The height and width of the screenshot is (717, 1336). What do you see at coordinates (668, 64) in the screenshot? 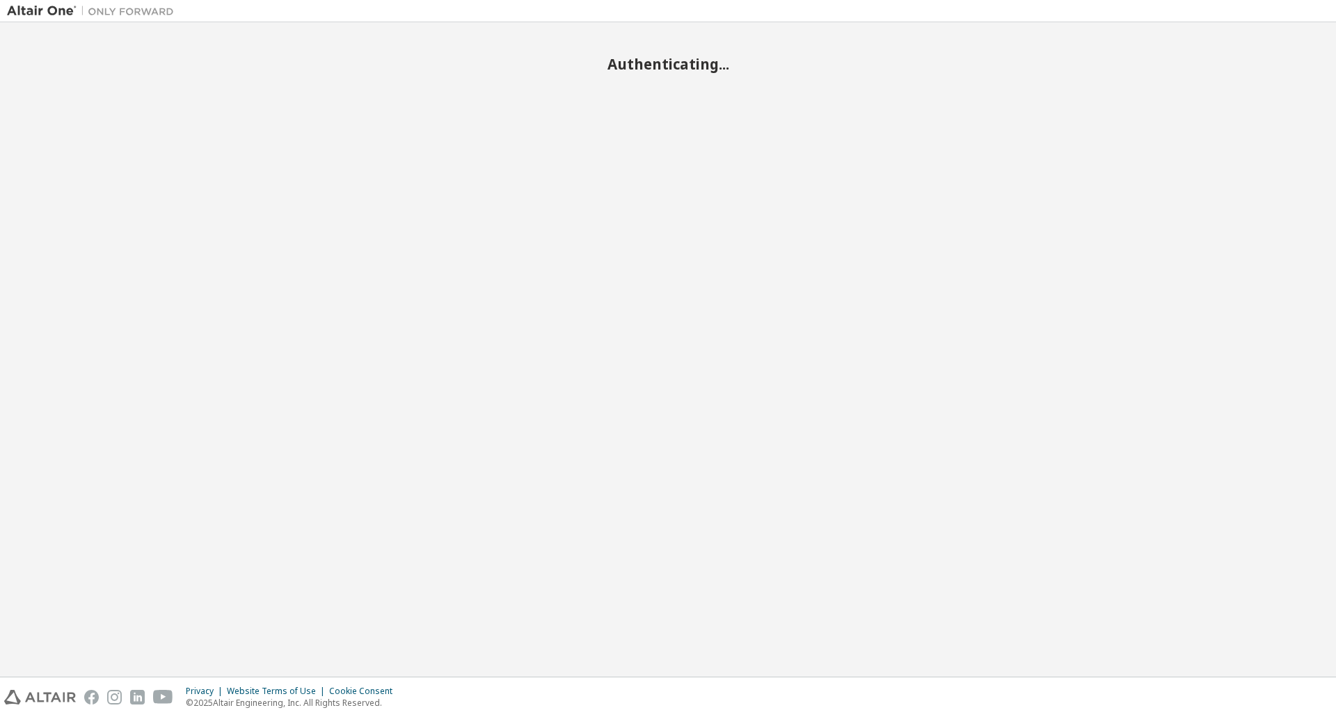
I see `h2: Authenticating...` at bounding box center [668, 64].